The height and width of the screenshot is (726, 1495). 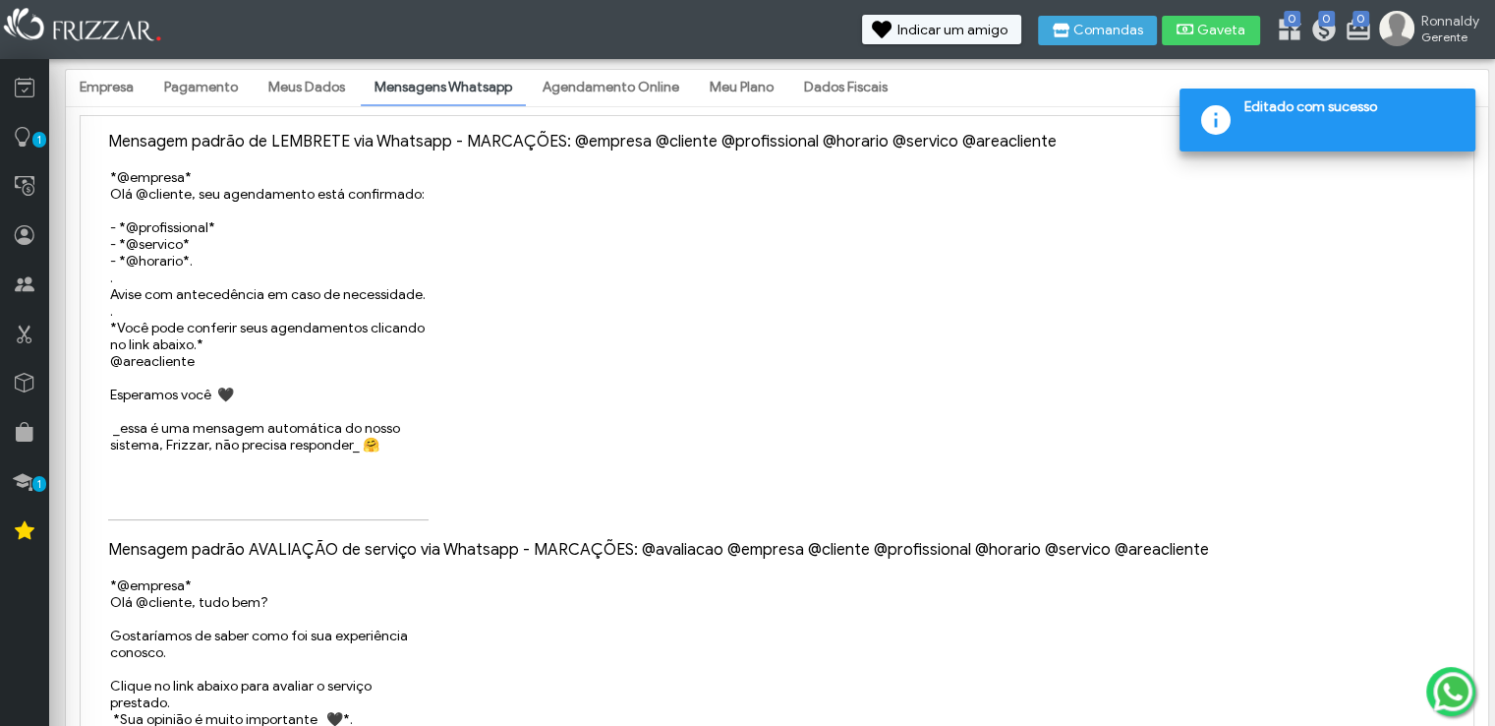 I want to click on span: Ronnaldy, so click(x=1450, y=21).